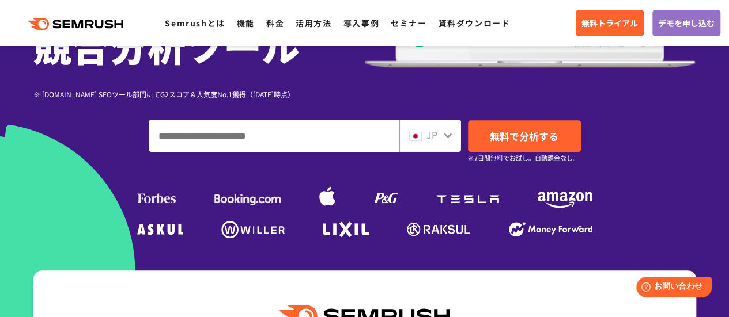  I want to click on a: 活用方法, so click(313, 23).